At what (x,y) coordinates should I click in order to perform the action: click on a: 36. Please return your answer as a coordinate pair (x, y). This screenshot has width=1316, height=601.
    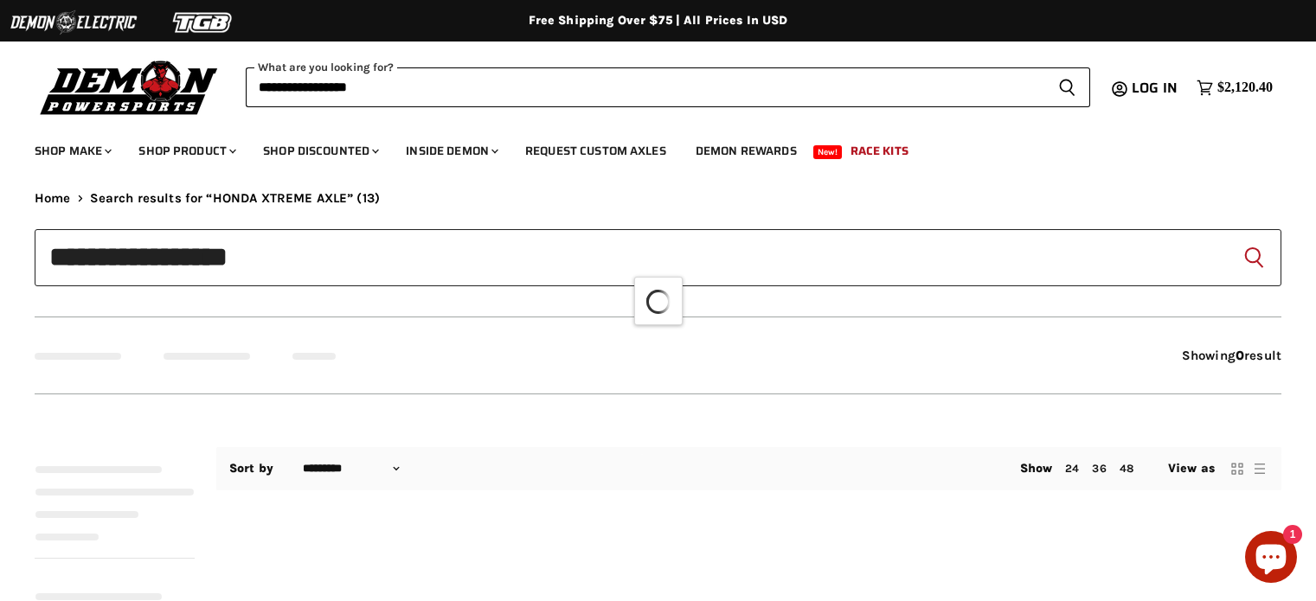
    Looking at the image, I should click on (1099, 468).